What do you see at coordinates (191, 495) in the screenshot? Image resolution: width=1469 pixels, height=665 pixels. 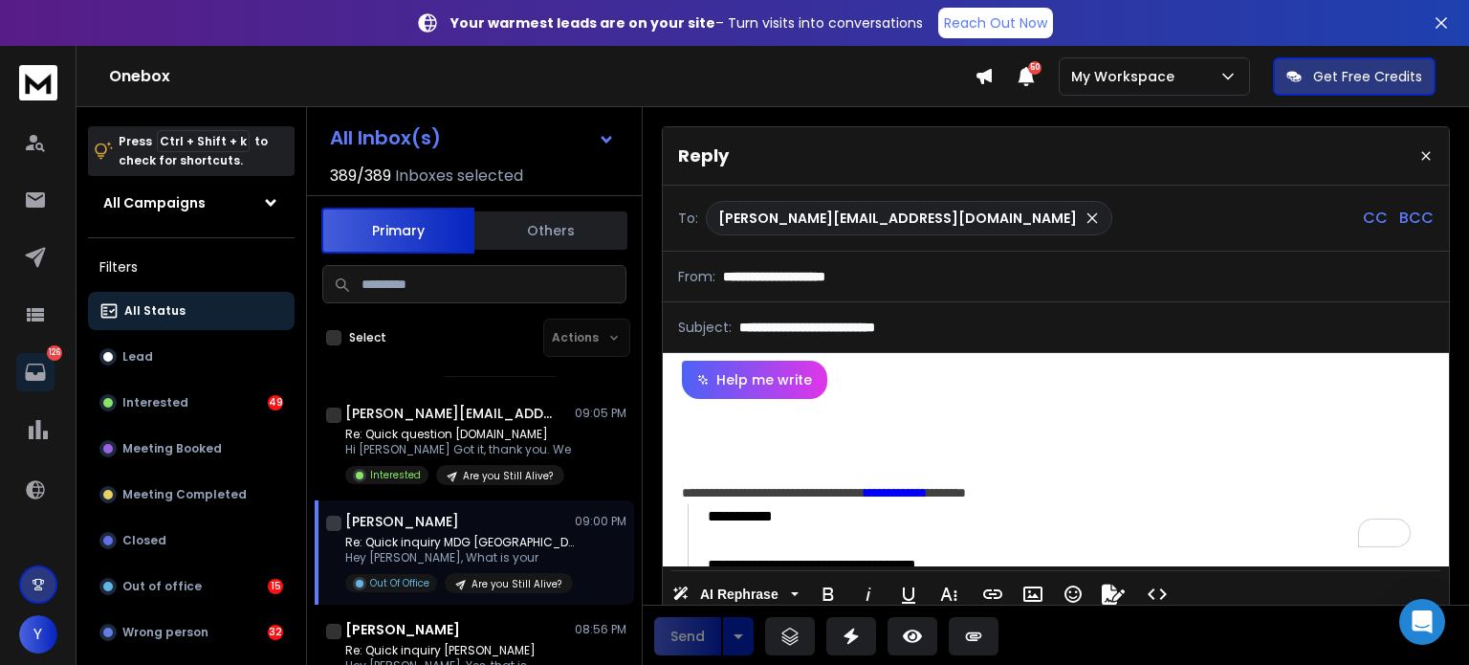 I see `button: Meeting Completed` at bounding box center [191, 495].